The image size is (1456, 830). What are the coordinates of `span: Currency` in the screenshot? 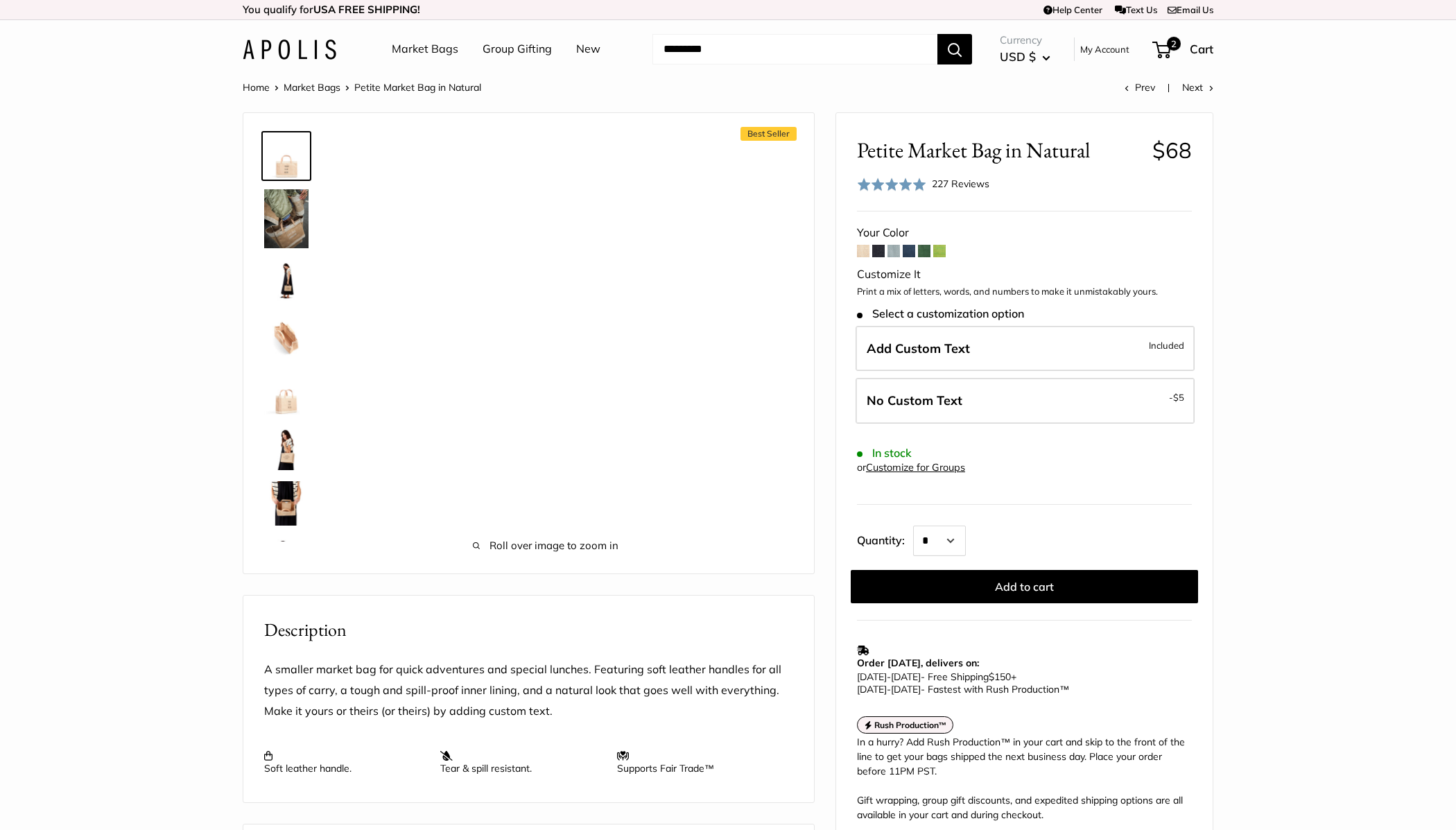 It's located at (1025, 40).